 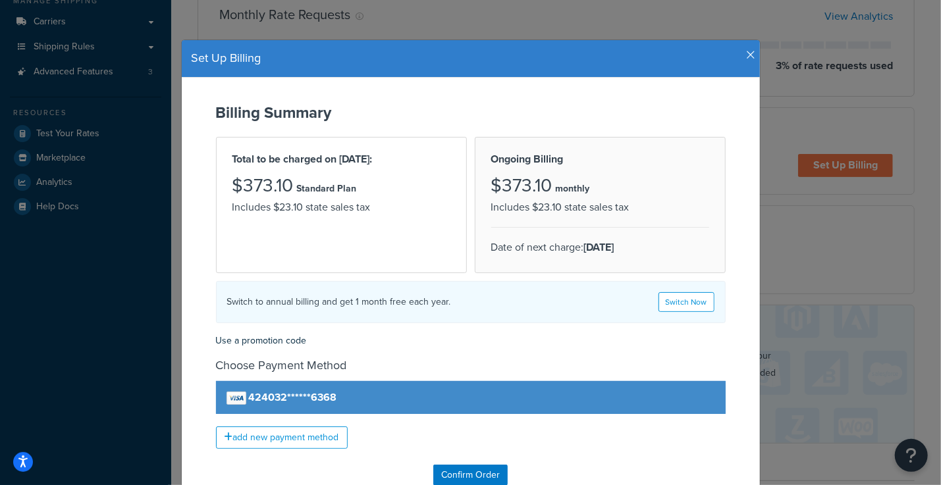 What do you see at coordinates (471, 366) in the screenshot?
I see `h4: Choose Payment Method` at bounding box center [471, 366].